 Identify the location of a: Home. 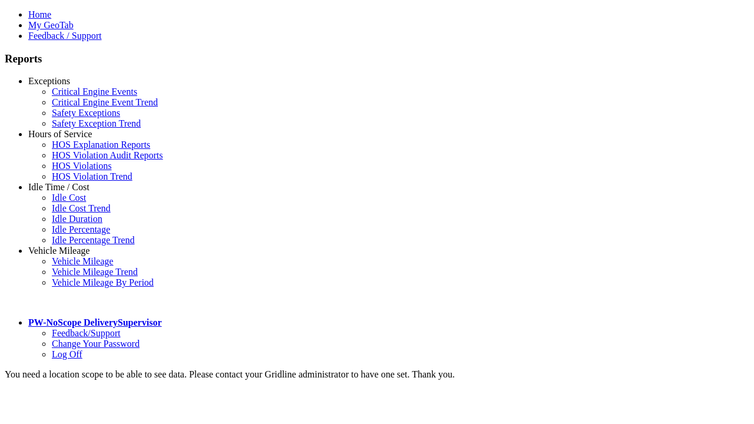
(39, 14).